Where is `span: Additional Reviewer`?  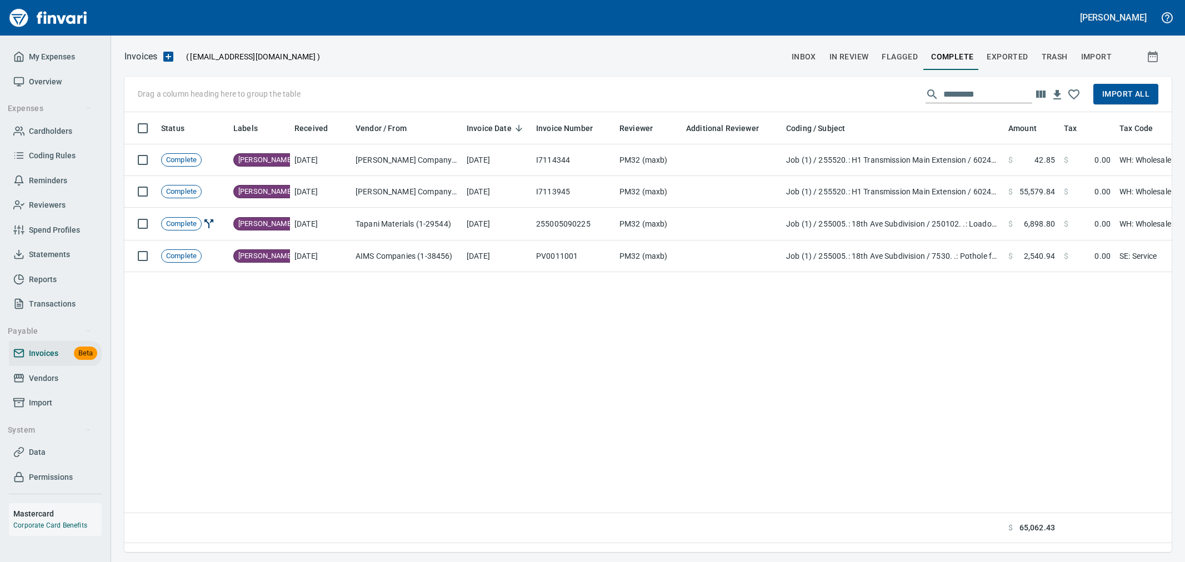
span: Additional Reviewer is located at coordinates (723, 128).